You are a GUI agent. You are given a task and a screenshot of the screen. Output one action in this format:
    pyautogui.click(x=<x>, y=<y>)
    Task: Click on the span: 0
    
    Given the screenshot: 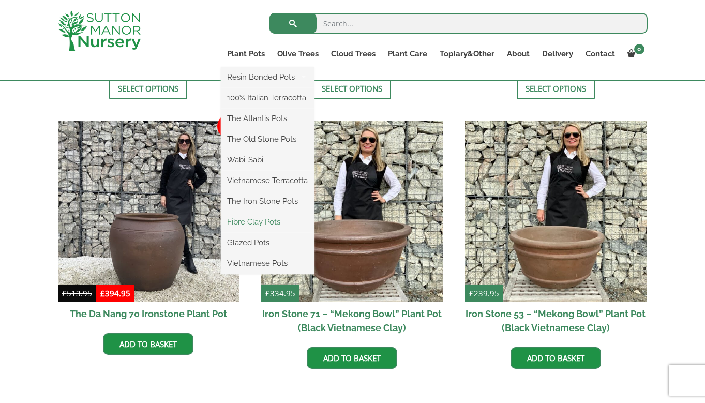 What is the action you would take?
    pyautogui.click(x=640, y=49)
    